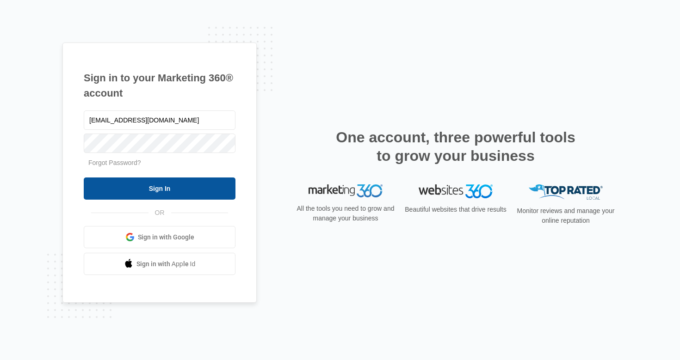 The height and width of the screenshot is (360, 680). Describe the element at coordinates (166, 237) in the screenshot. I see `span: Sign in with Google` at that location.